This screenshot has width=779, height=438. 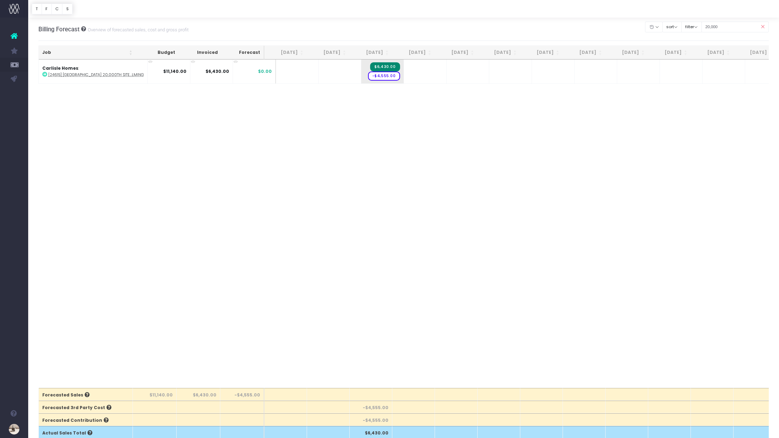 What do you see at coordinates (137, 29) in the screenshot?
I see `small: Overview of forecasted sales, cost and gross profit` at bounding box center [137, 29].